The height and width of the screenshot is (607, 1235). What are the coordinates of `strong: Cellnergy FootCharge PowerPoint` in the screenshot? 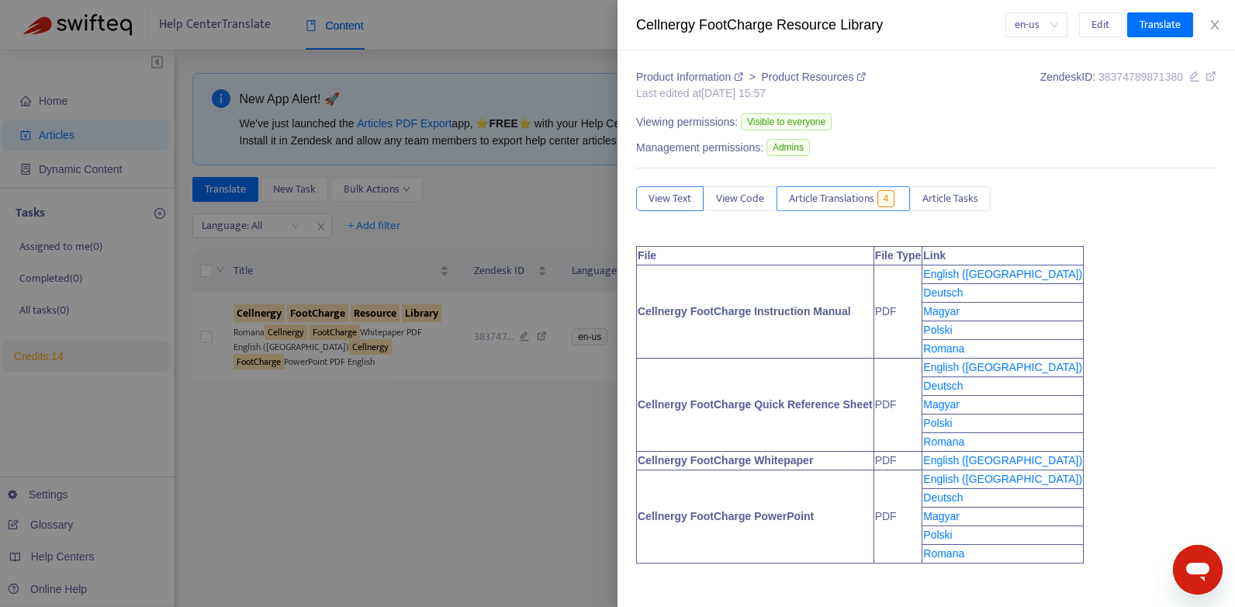 It's located at (725, 516).